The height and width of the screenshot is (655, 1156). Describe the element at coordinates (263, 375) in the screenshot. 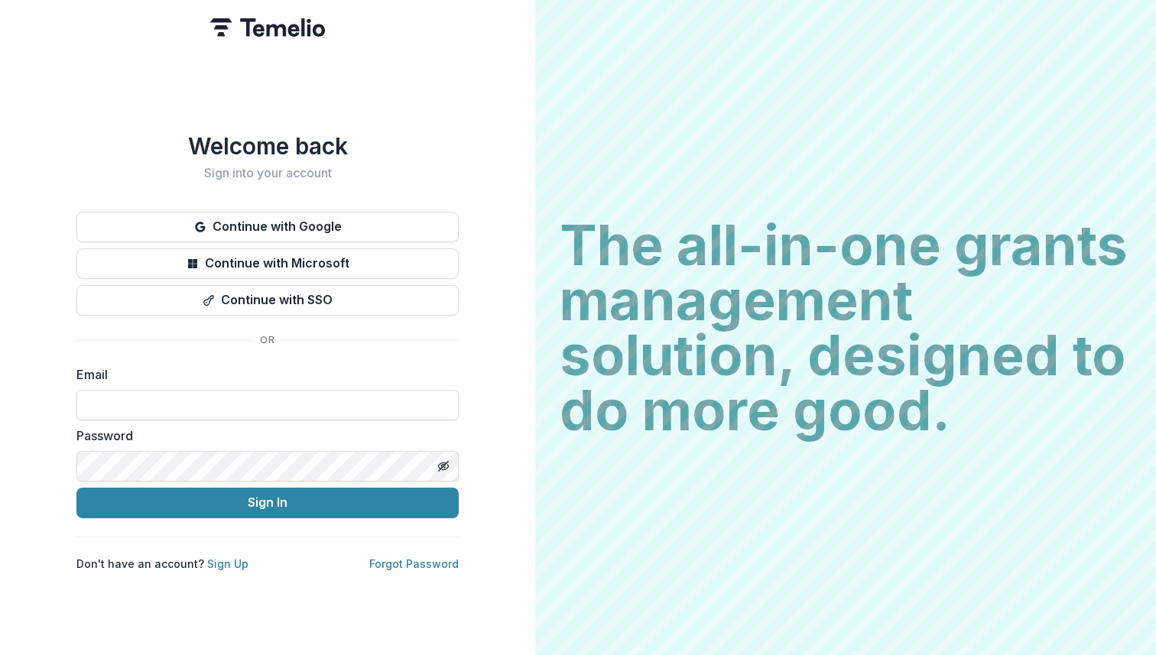

I see `label: Email` at that location.